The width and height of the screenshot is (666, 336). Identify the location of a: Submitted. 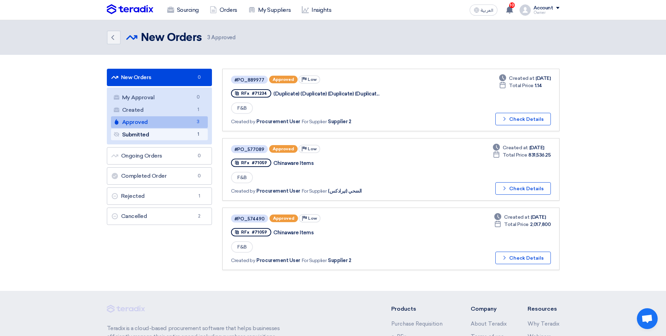
(160, 135).